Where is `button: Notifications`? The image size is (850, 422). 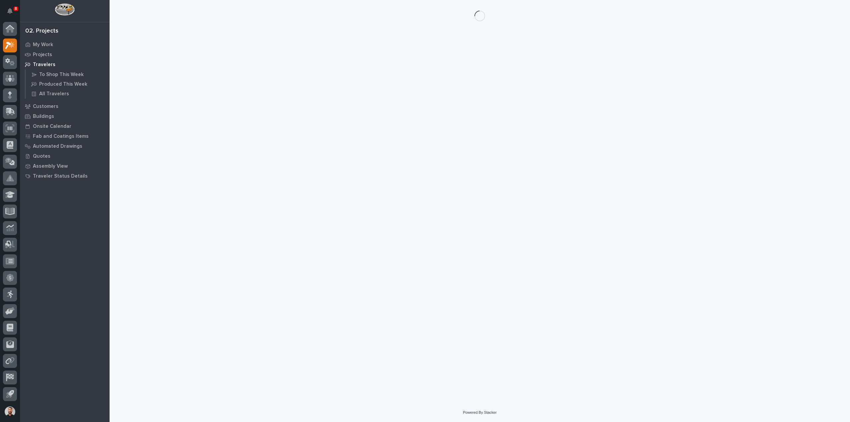 button: Notifications is located at coordinates (10, 11).